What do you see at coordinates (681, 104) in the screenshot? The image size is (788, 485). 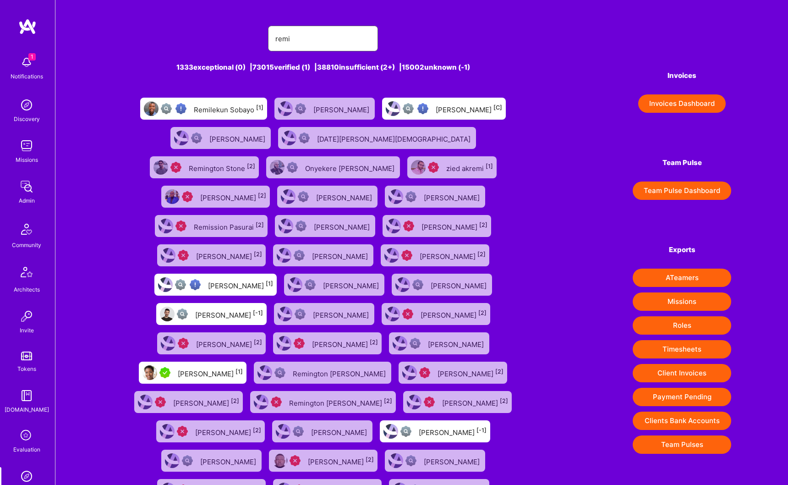 I see `button: Invoices Dashboard` at bounding box center [681, 104].